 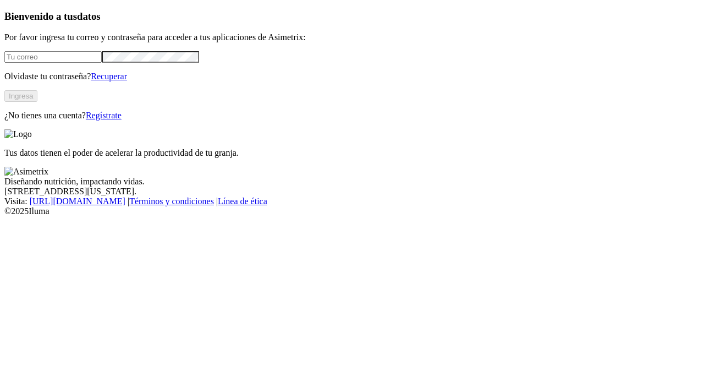 What do you see at coordinates (89, 16) in the screenshot?
I see `span: datos` at bounding box center [89, 16].